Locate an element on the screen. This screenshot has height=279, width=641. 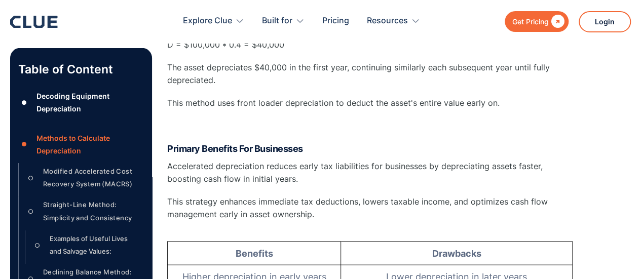
p: Accelerated depreciation reduces early tax liabilities for businesses by depreciating assets fast... is located at coordinates (370, 173).